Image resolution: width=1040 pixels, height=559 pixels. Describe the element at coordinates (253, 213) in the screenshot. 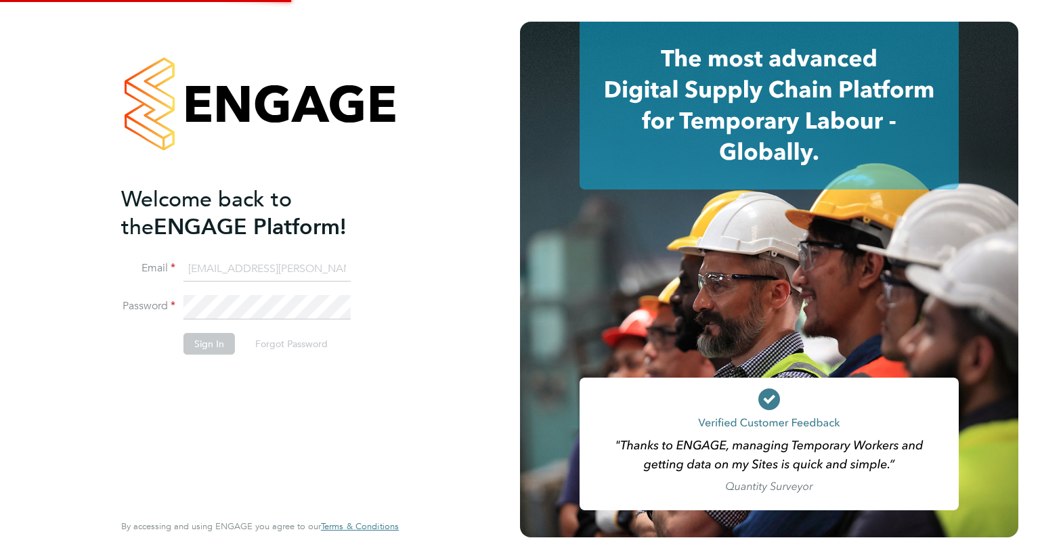

I see `h2: ENGAGE Platform!` at that location.